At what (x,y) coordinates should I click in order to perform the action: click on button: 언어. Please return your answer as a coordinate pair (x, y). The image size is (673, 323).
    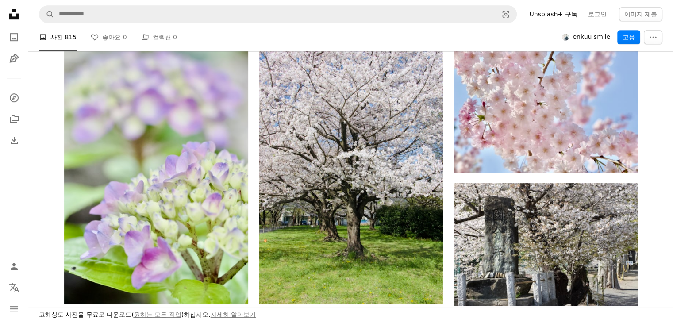
    Looking at the image, I should click on (14, 287).